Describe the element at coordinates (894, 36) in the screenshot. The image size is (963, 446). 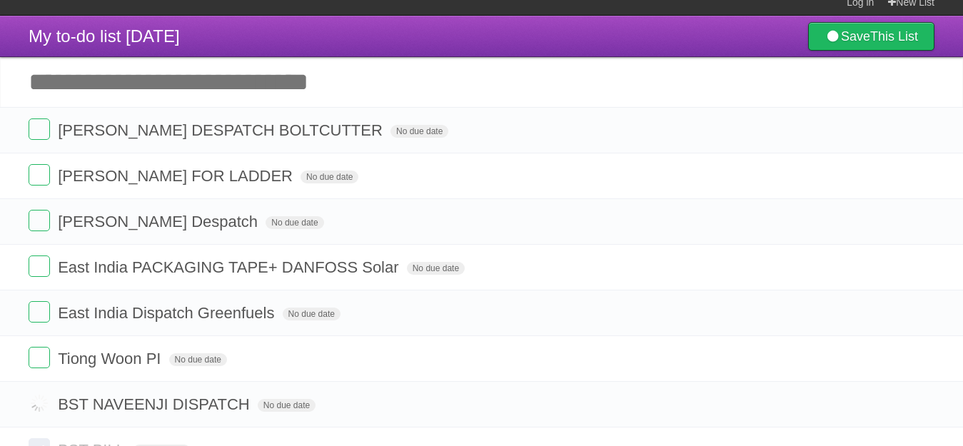
I see `b: This List` at that location.